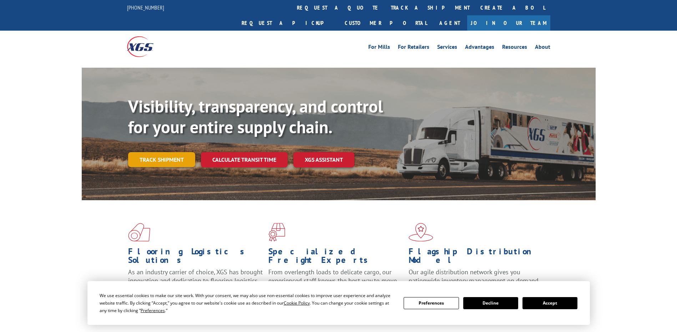  What do you see at coordinates (413, 48) in the screenshot?
I see `a: For Retailers` at bounding box center [413, 48].